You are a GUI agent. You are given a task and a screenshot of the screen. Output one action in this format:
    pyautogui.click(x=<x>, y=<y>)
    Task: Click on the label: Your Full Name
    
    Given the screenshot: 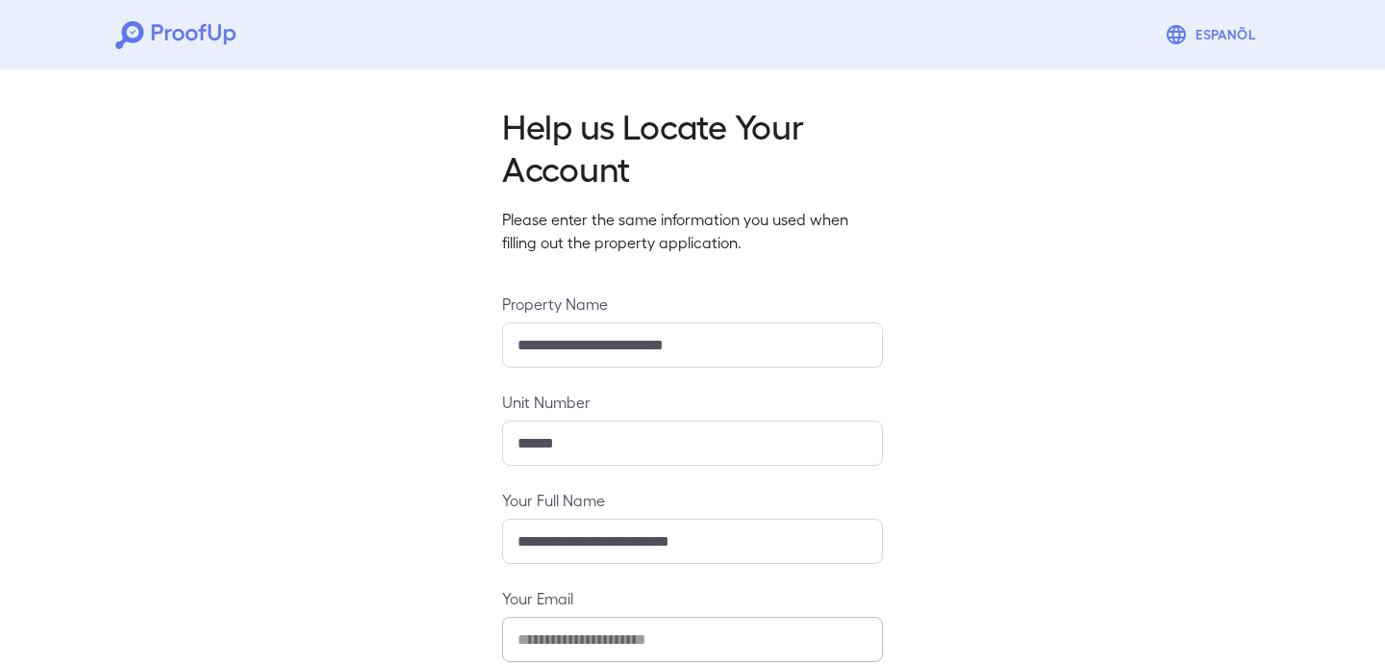 What is the action you would take?
    pyautogui.click(x=693, y=499)
    